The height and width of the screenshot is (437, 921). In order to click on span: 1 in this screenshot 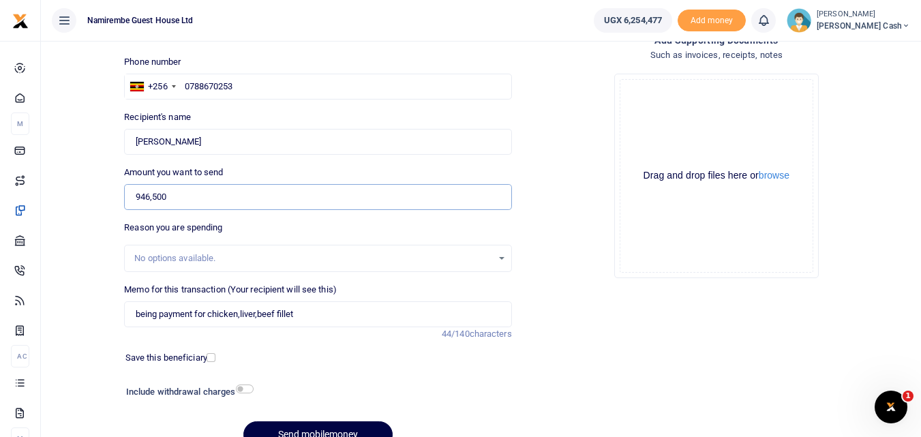, I will do `click(908, 396)`.